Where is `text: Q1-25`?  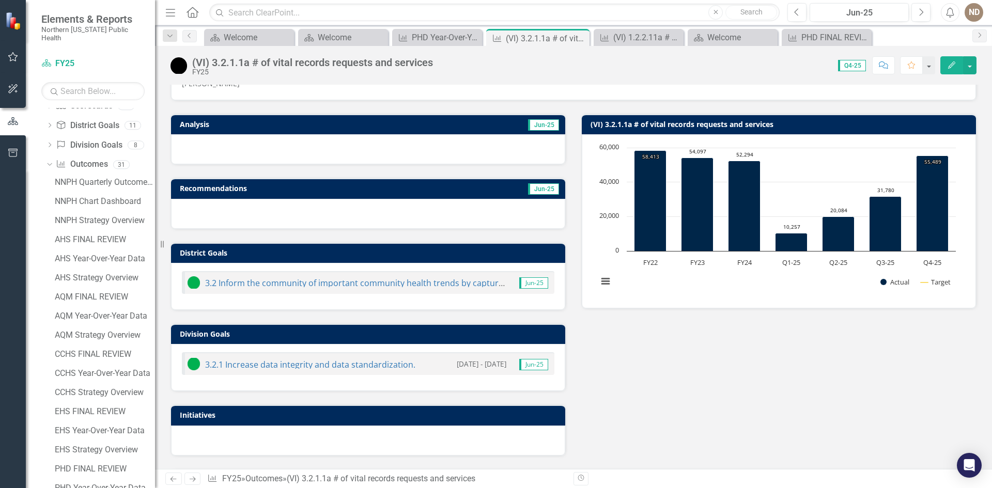
text: Q1-25 is located at coordinates (791, 262).